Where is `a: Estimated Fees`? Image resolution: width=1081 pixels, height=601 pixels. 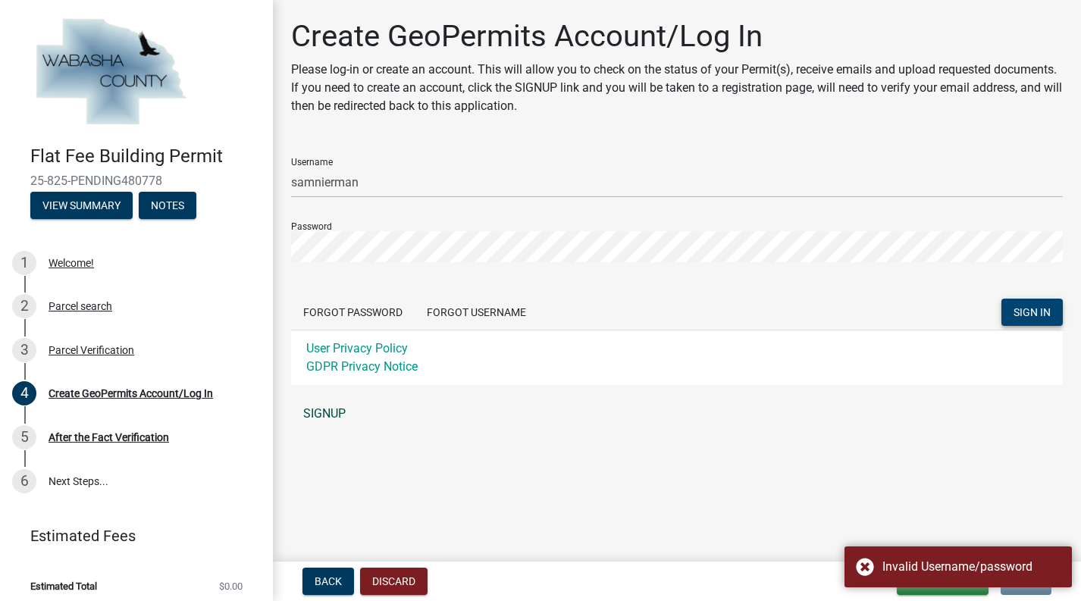
a: Estimated Fees is located at coordinates (130, 536).